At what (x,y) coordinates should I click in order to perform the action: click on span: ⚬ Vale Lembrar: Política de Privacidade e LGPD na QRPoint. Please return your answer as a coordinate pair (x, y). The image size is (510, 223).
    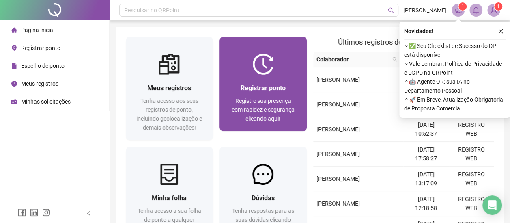
    Looking at the image, I should click on (455, 68).